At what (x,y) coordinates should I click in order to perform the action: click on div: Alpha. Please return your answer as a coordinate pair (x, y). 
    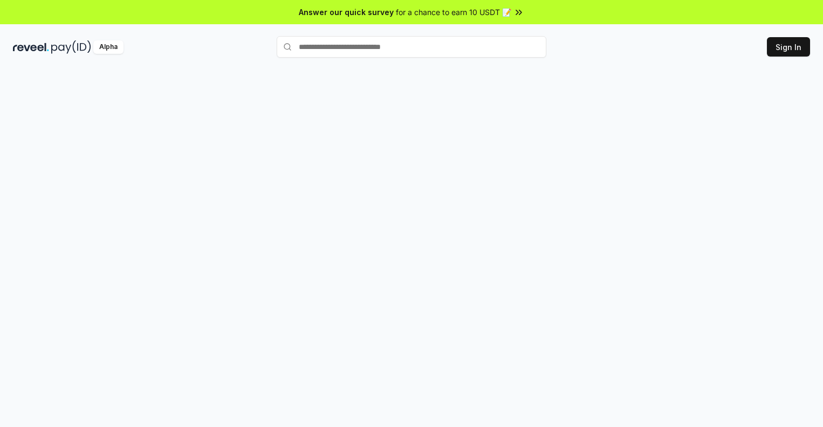
    Looking at the image, I should click on (108, 47).